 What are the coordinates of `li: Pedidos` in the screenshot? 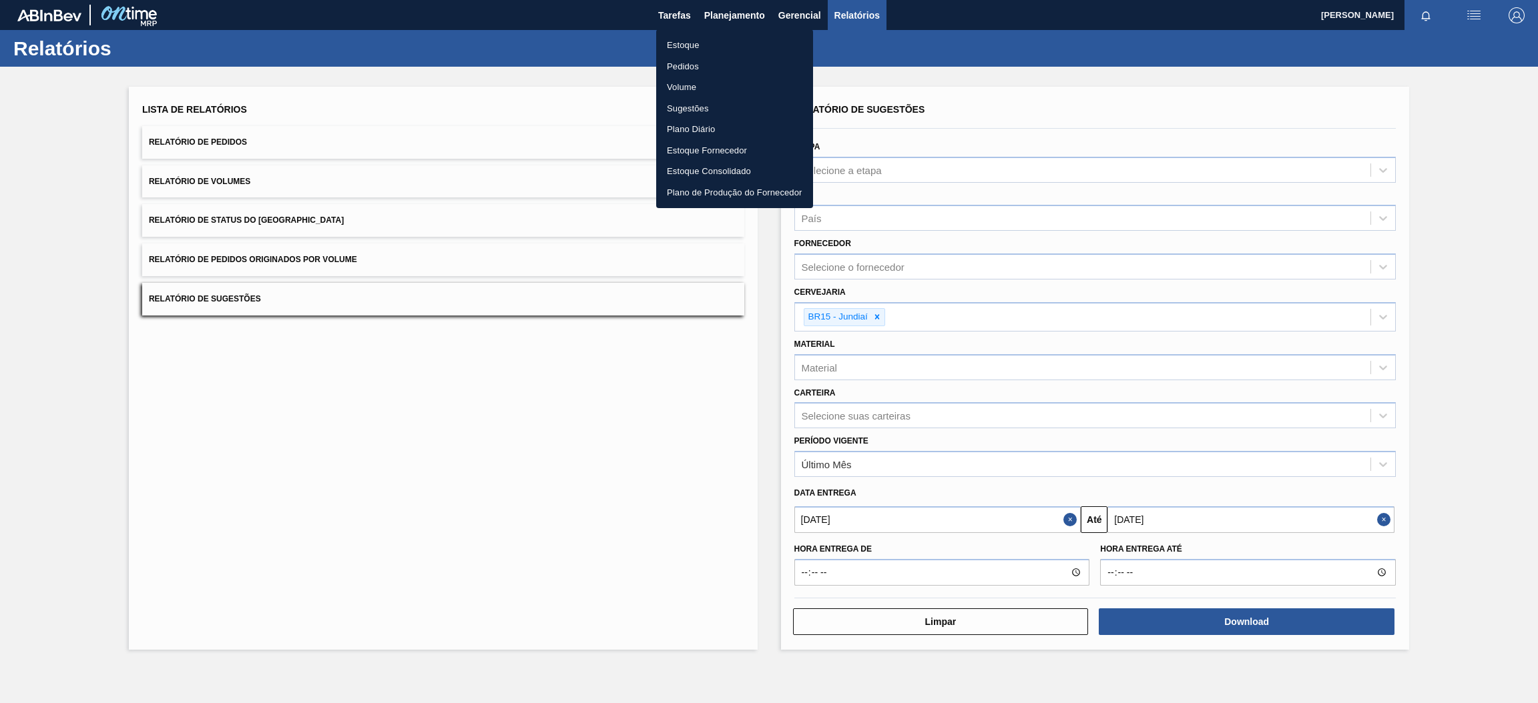 It's located at (734, 67).